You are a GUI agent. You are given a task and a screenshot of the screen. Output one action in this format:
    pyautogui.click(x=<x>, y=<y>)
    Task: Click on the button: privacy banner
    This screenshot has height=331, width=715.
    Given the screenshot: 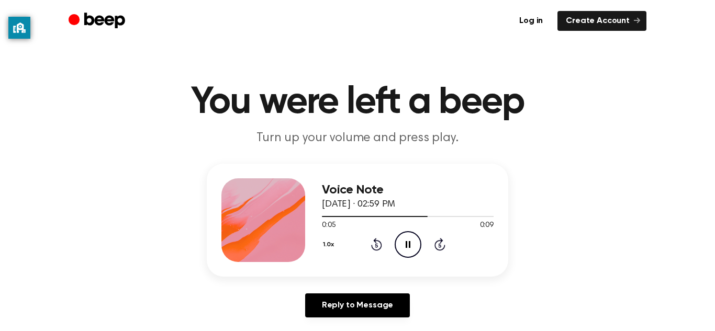 What is the action you would take?
    pyautogui.click(x=19, y=28)
    